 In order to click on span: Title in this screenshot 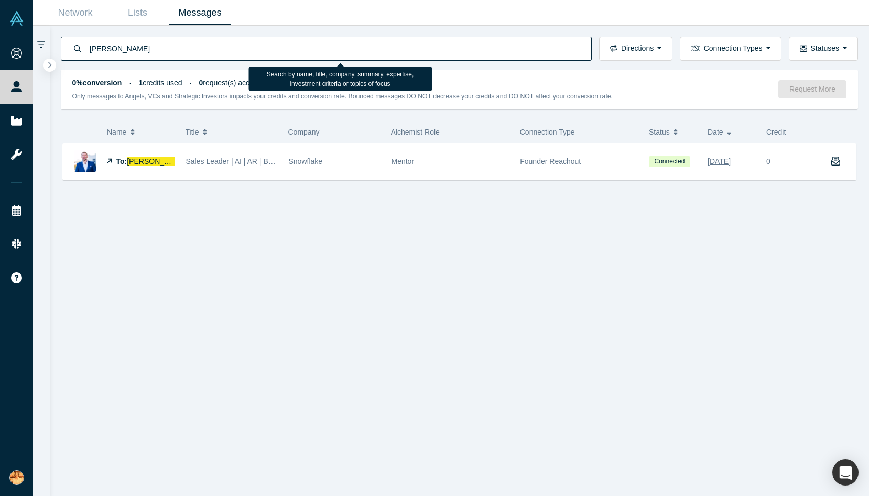, I will do `click(192, 132)`.